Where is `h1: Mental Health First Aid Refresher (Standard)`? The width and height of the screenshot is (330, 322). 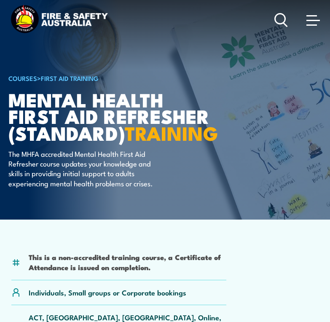 h1: Mental Health First Aid Refresher (Standard) is located at coordinates (113, 116).